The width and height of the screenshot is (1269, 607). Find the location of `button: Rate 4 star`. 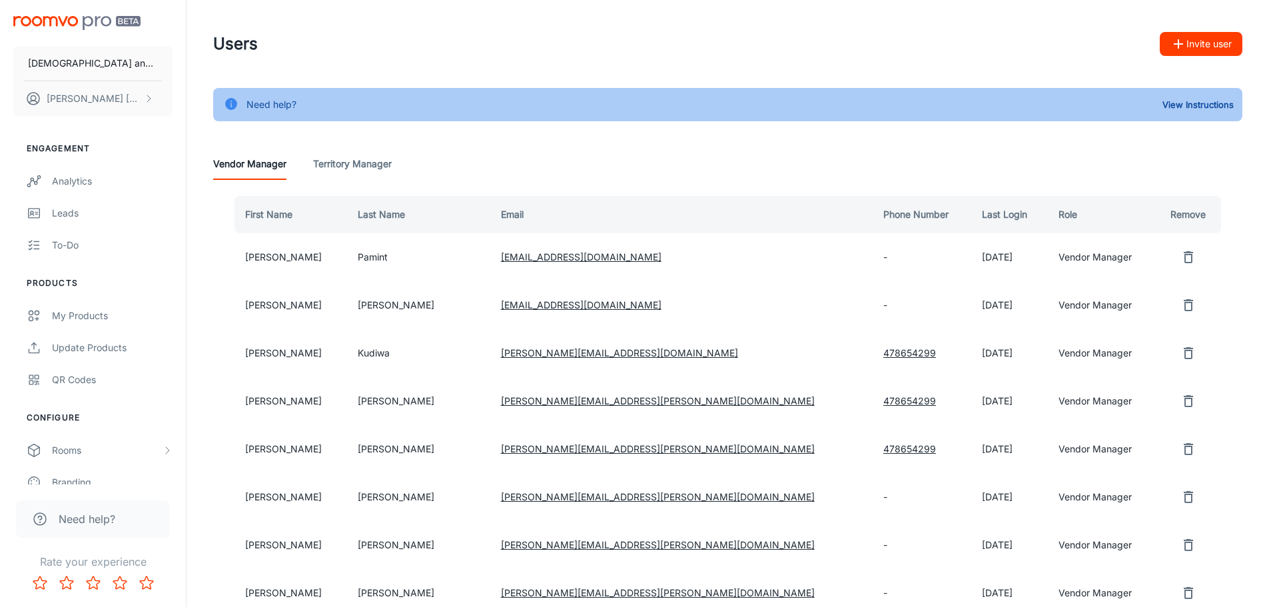

button: Rate 4 star is located at coordinates (120, 583).